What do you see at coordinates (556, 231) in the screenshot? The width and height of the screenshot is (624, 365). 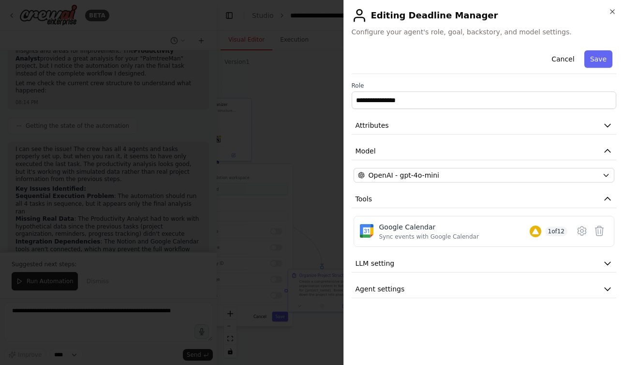 I see `span: 1 of 12` at bounding box center [556, 231].